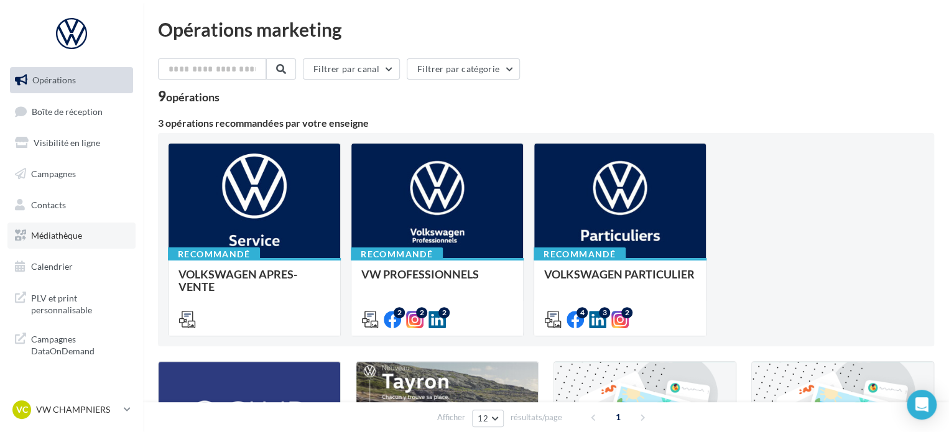 The width and height of the screenshot is (949, 432). What do you see at coordinates (463, 69) in the screenshot?
I see `button: Filtrer par catégorie` at bounding box center [463, 69].